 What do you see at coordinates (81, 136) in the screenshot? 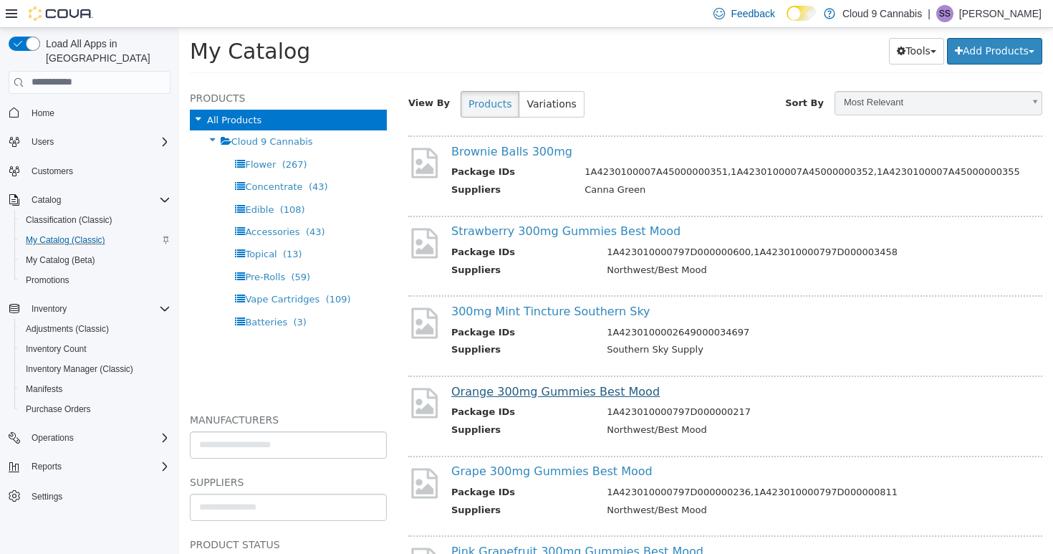
I see `span: Flower` at bounding box center [81, 136].